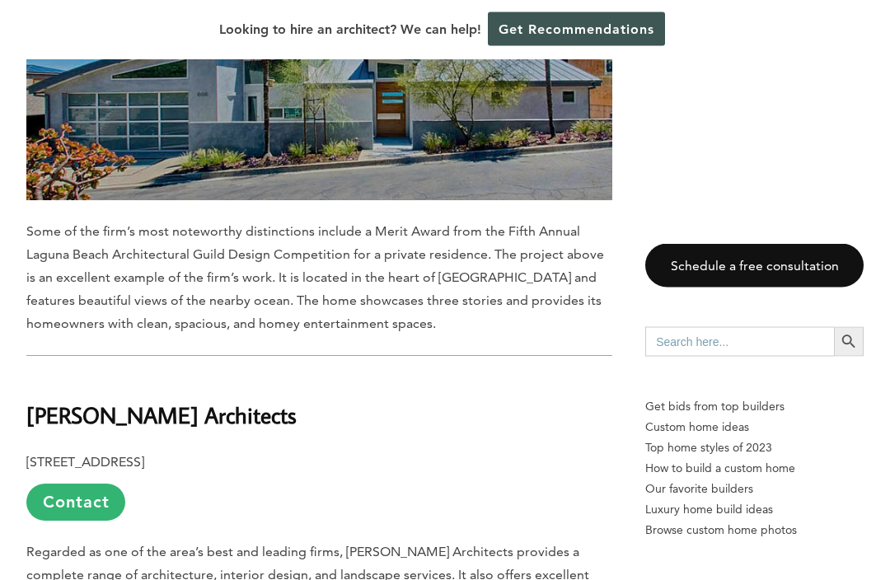 The height and width of the screenshot is (580, 890). I want to click on p: Our favorite builders, so click(754, 489).